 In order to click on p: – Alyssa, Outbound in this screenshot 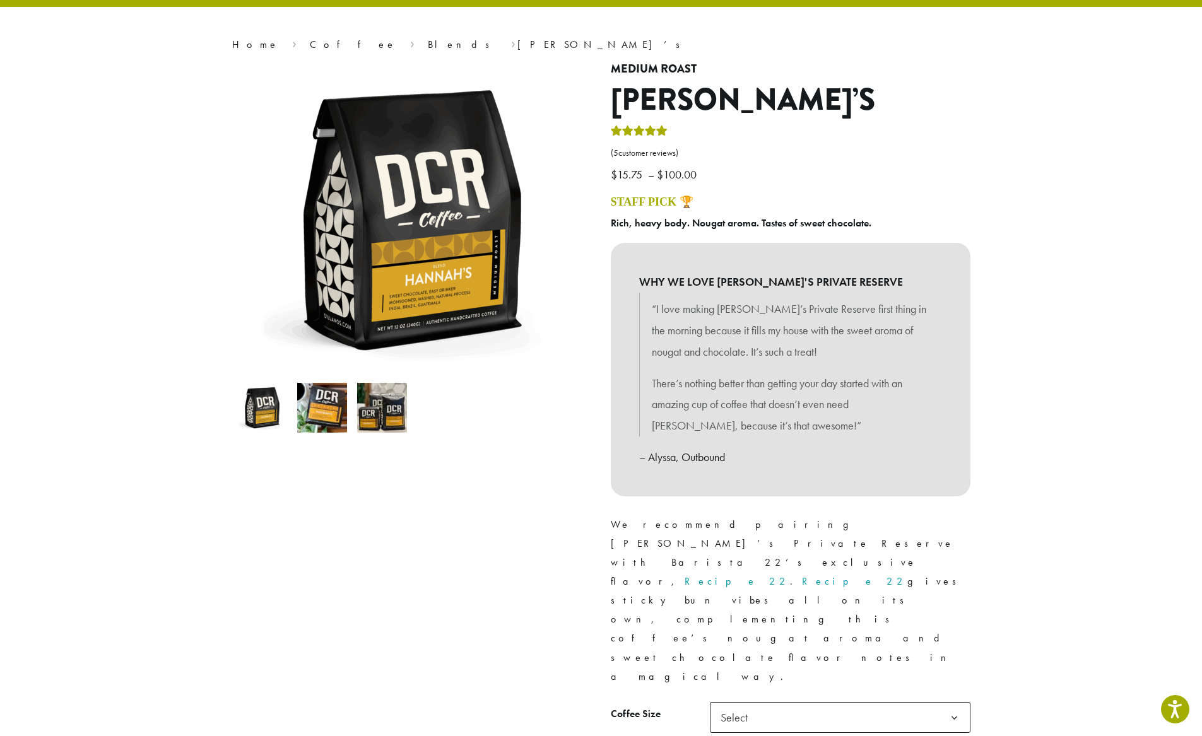, I will do `click(791, 457)`.